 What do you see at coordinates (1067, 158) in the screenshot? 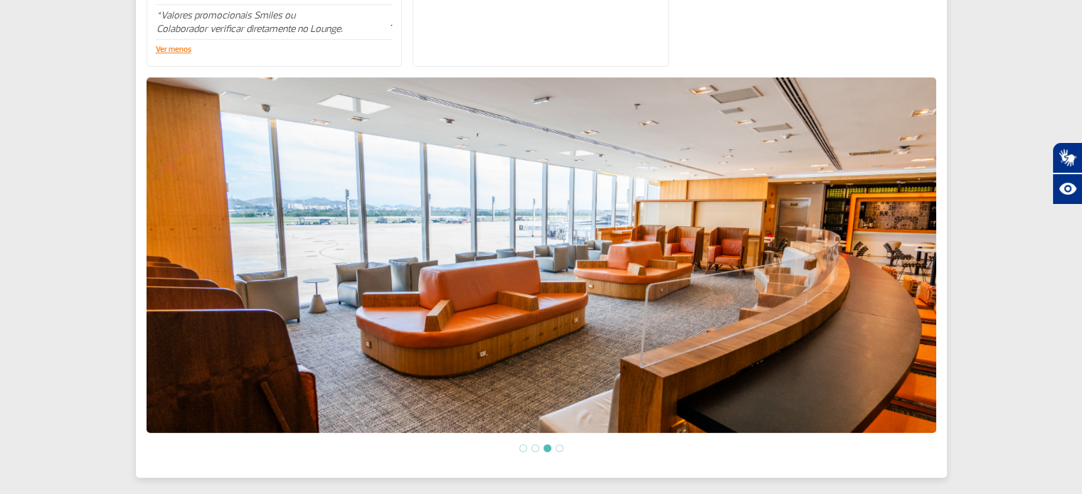
I see `button: Abrir tradutor de língua de sinais.` at bounding box center [1067, 158].